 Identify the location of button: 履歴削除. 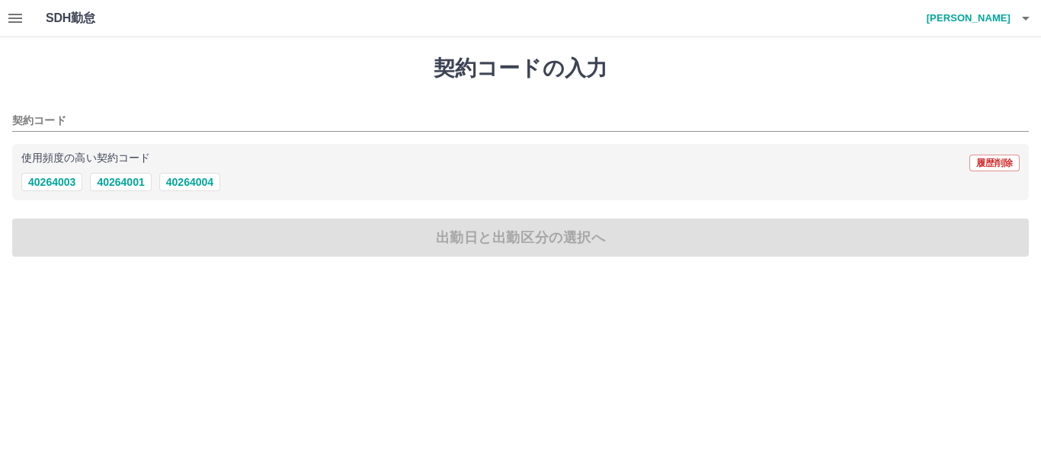
(994, 163).